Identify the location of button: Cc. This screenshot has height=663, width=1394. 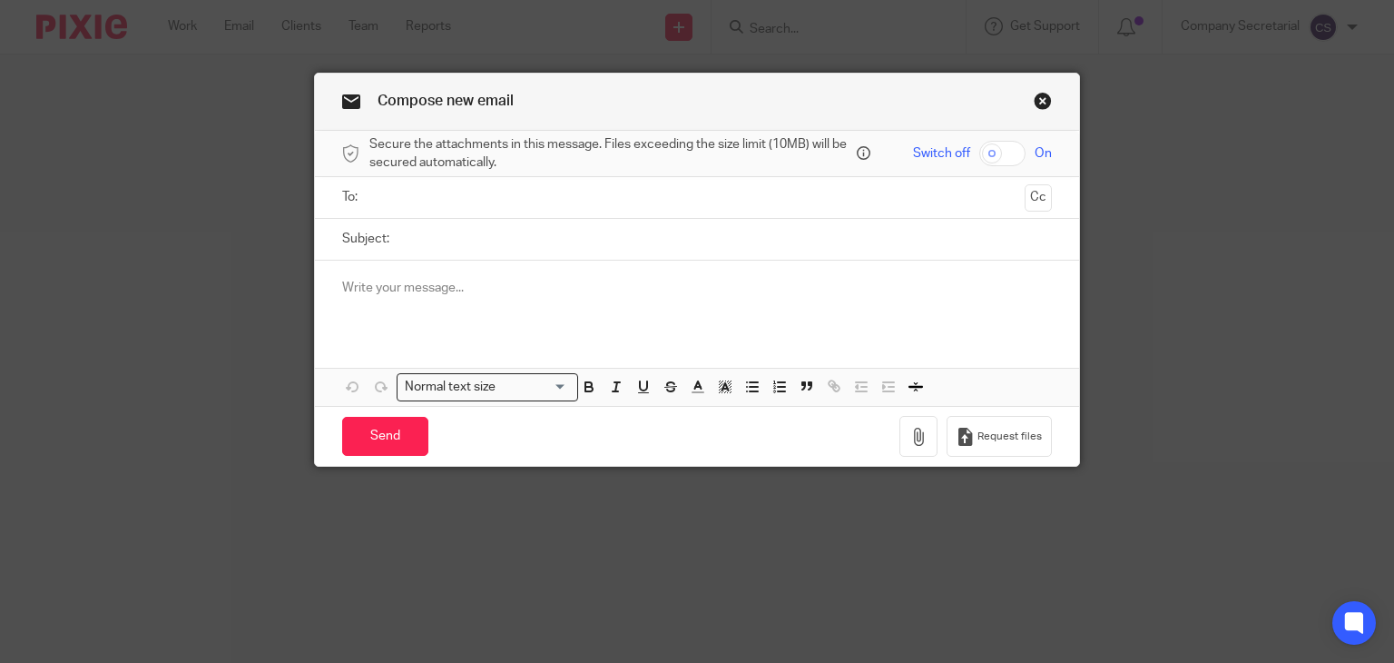
(1039, 198).